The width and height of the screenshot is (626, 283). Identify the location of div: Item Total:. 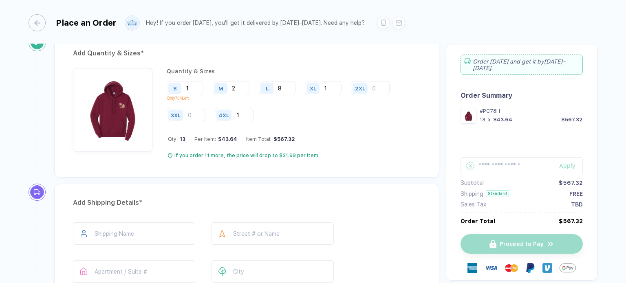
(271, 139).